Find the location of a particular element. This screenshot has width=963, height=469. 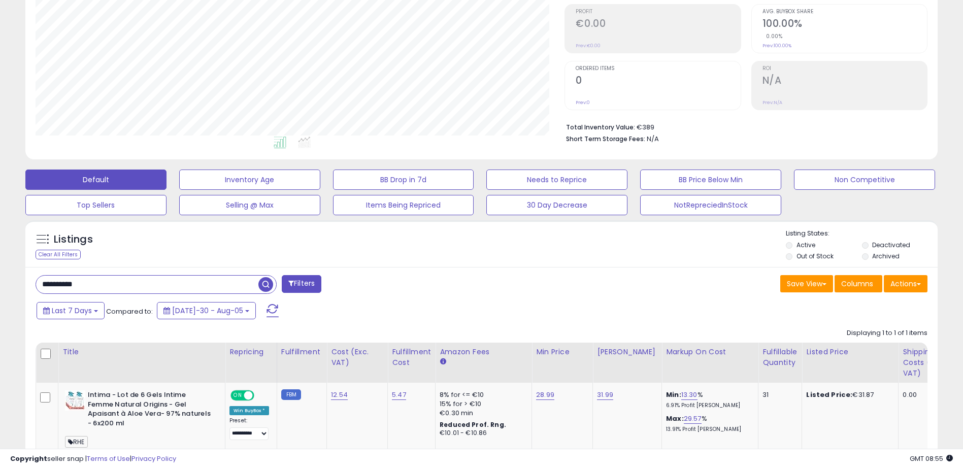

span: RHE is located at coordinates (76, 442).